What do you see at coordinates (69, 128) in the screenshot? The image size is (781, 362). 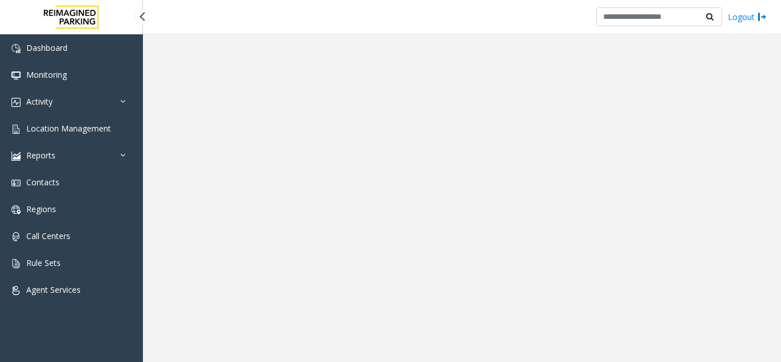 I see `span: Location Management` at bounding box center [69, 128].